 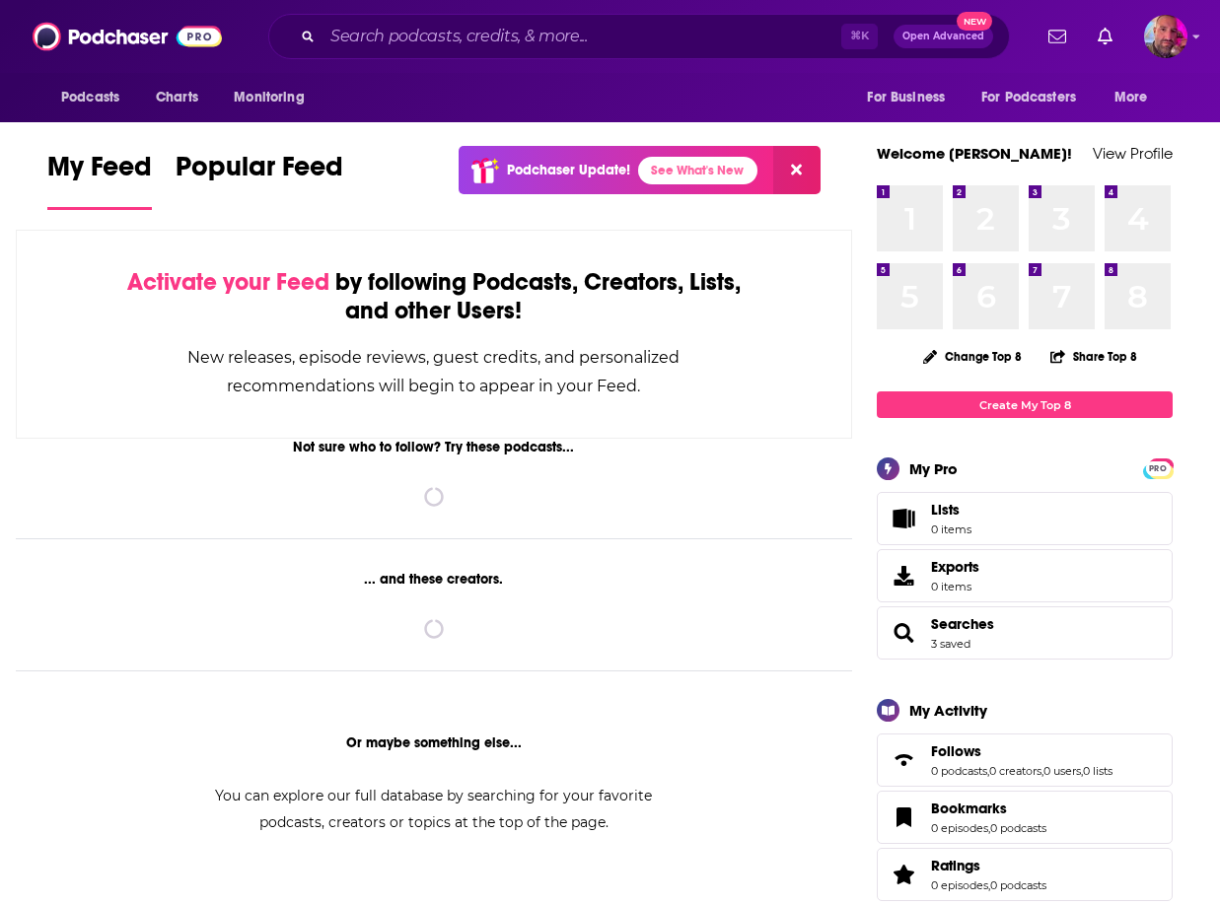 What do you see at coordinates (100, 173) in the screenshot?
I see `span: My Feed` at bounding box center [100, 173].